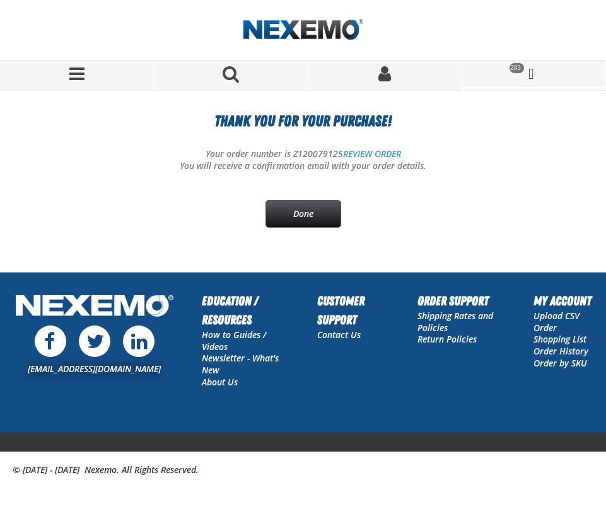 The width and height of the screenshot is (606, 509). What do you see at coordinates (355, 311) in the screenshot?
I see `h2: Customer Support` at bounding box center [355, 311].